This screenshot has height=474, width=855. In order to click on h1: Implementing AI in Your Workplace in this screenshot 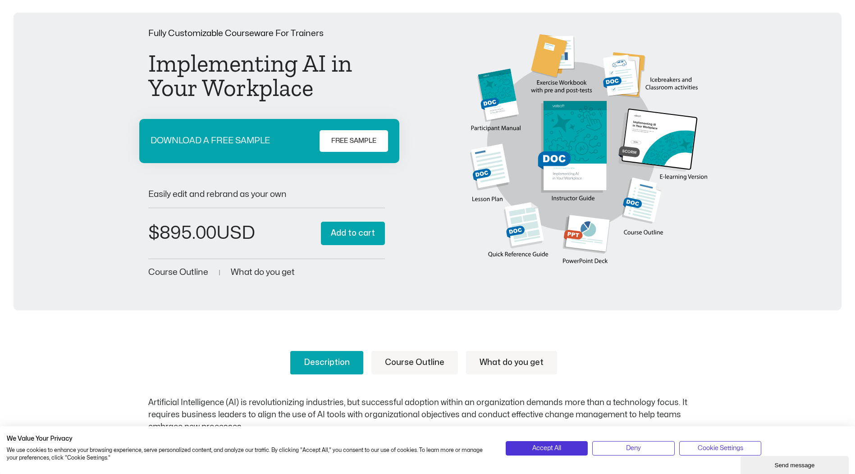, I will do `click(266, 76)`.